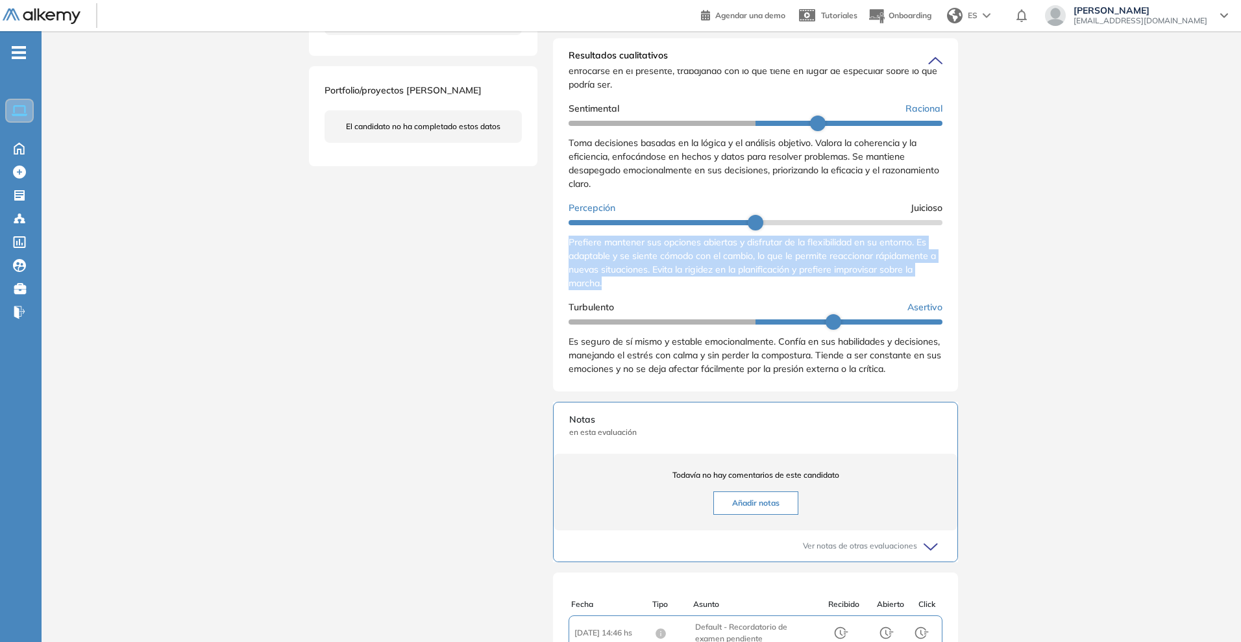  Describe the element at coordinates (860, 546) in the screenshot. I see `span: Ver notas de otras evaluaciones` at that location.